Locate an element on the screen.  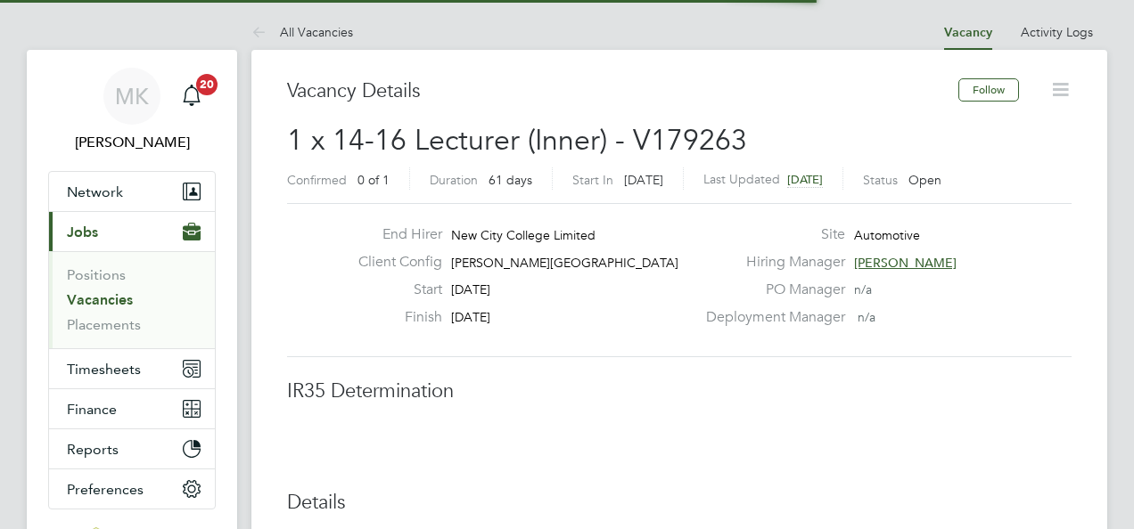
a: Positions is located at coordinates (96, 275).